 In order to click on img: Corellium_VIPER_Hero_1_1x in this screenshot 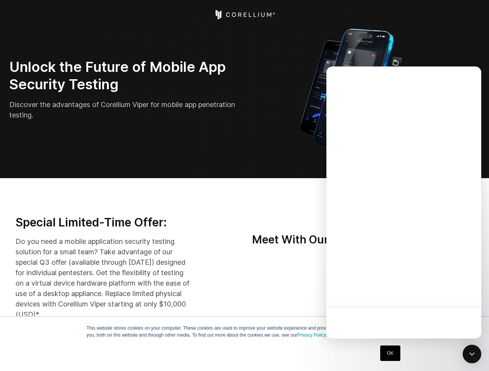, I will do `click(351, 92)`.